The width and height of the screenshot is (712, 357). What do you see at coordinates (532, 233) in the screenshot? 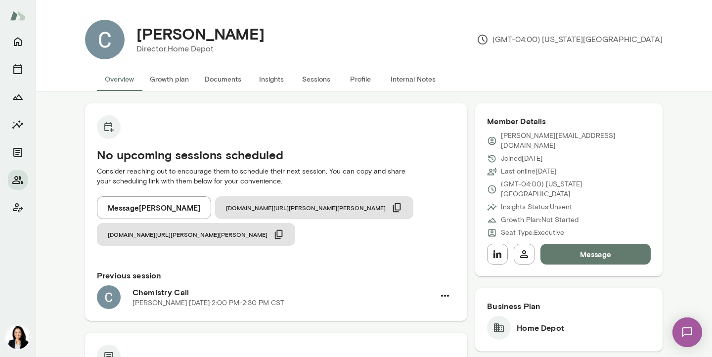
I see `p: Seat Type: Executive` at bounding box center [532, 233].